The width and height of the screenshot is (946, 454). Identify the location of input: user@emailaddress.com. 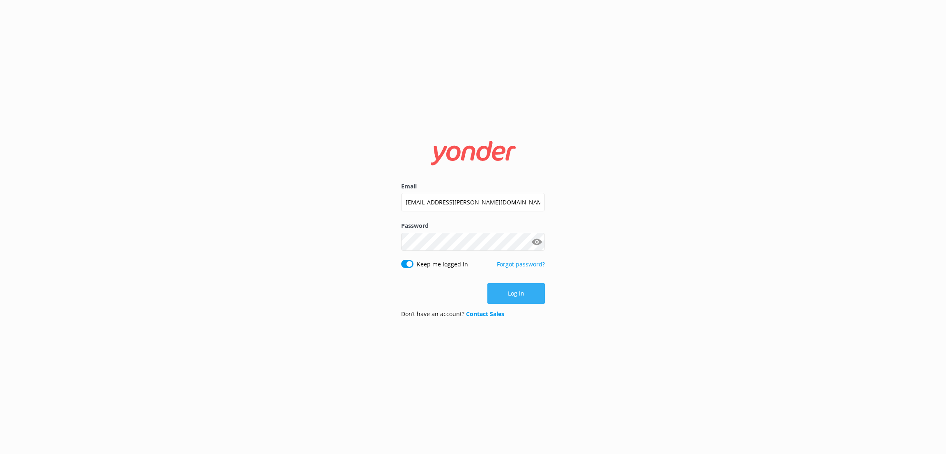
(473, 202).